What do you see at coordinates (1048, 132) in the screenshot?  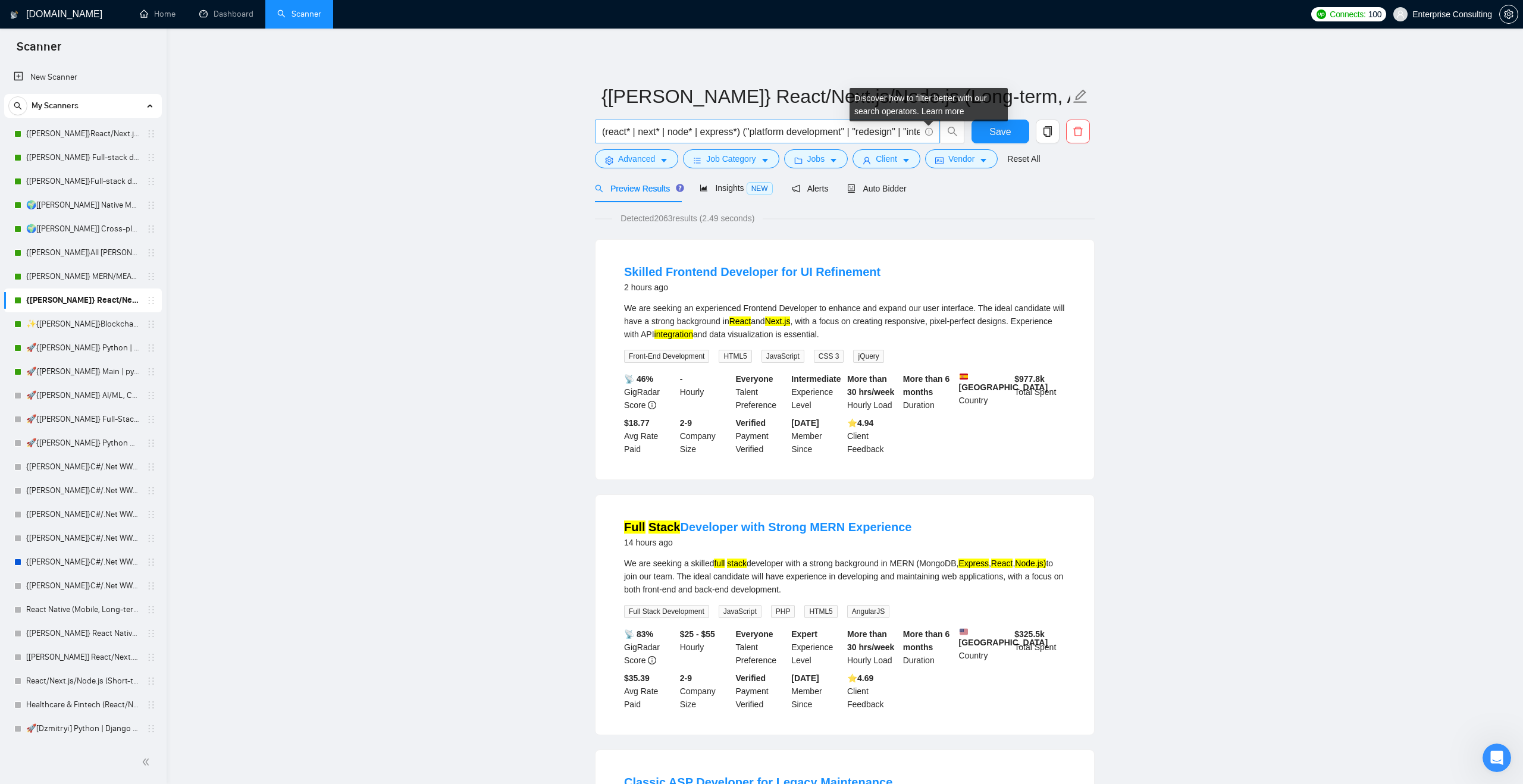 I see `button: copy` at bounding box center [1048, 132].